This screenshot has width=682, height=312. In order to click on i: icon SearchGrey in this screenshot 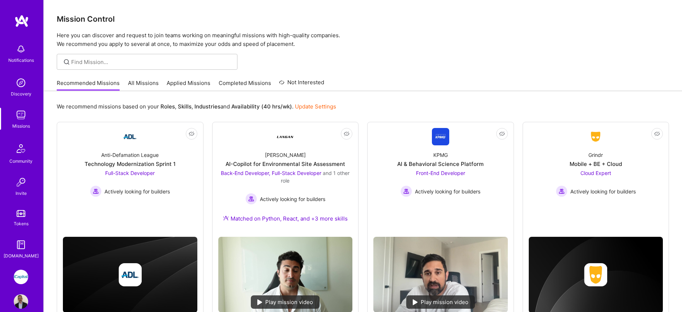, I will do `click(67, 62)`.